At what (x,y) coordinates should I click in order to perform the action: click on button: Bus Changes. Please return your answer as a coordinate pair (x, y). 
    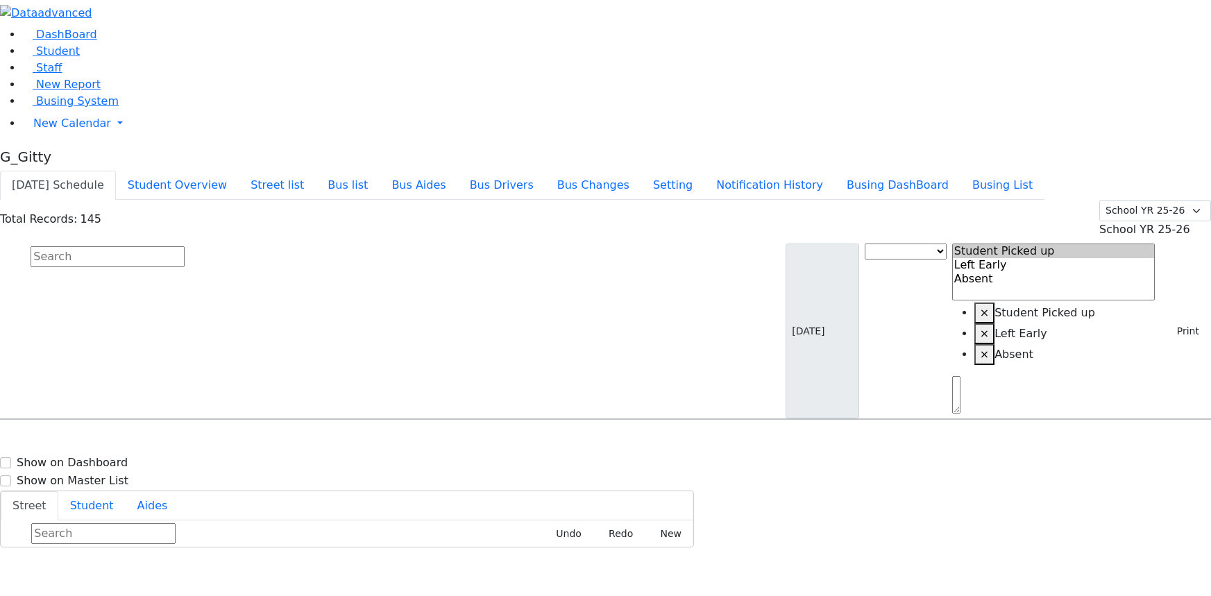
    Looking at the image, I should click on (593, 185).